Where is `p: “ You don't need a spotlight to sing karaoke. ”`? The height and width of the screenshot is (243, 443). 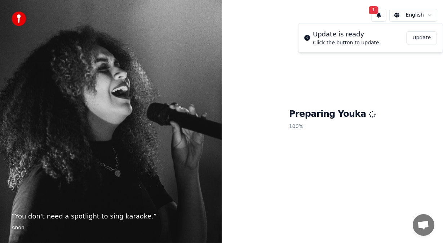 p: “ You don't need a spotlight to sing karaoke. ” is located at coordinates (111, 216).